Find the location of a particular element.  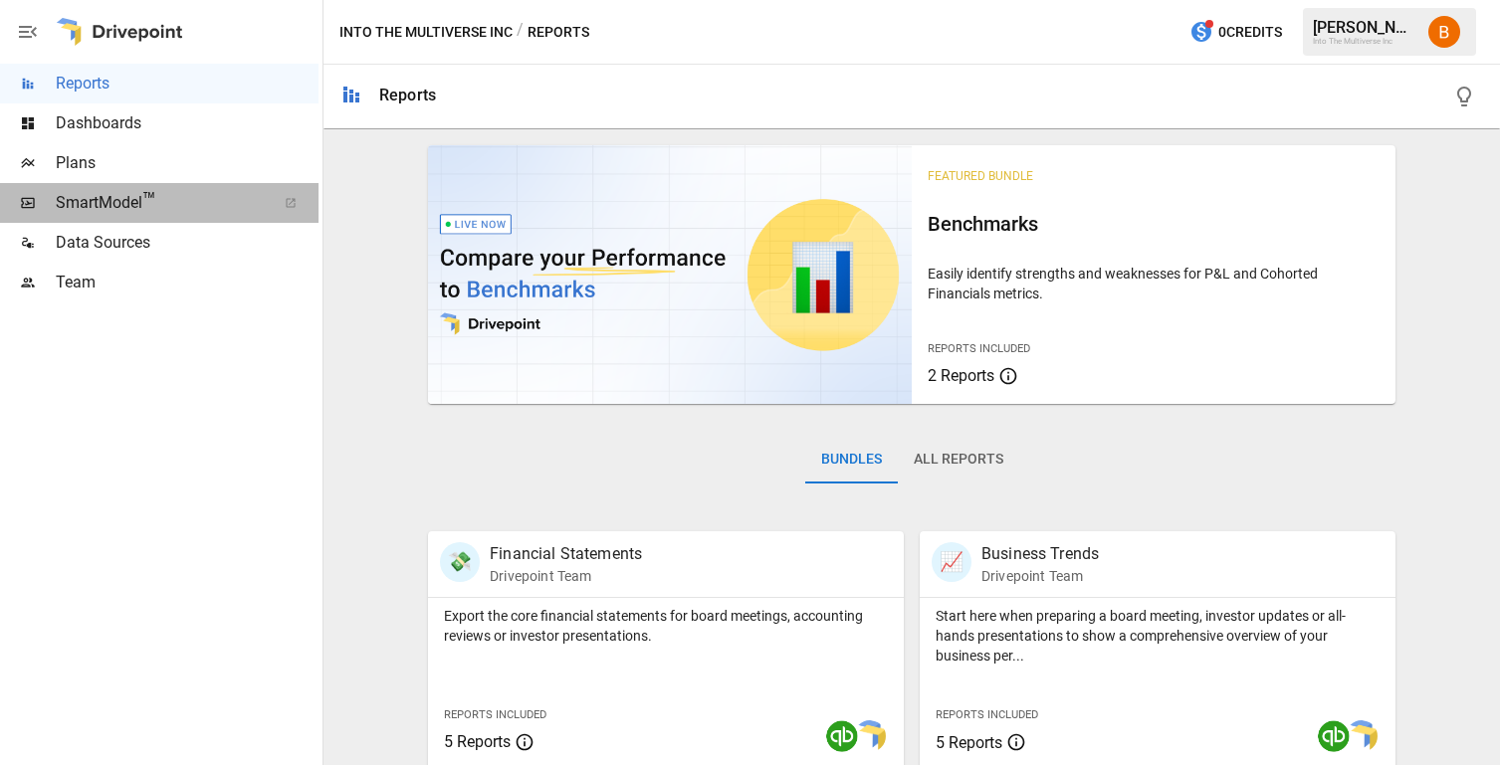

span: Team is located at coordinates (187, 283).